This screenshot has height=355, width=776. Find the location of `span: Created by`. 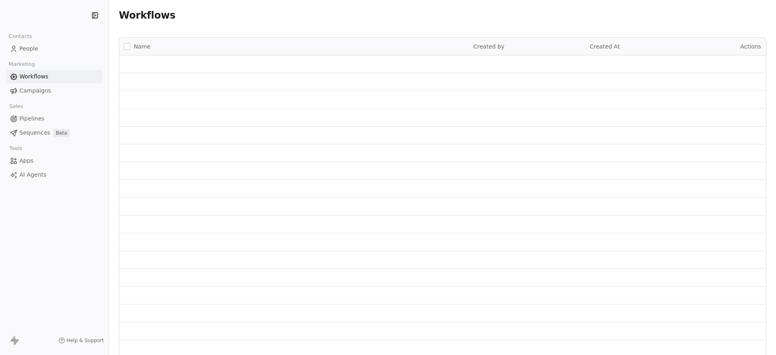

span: Created by is located at coordinates (489, 46).